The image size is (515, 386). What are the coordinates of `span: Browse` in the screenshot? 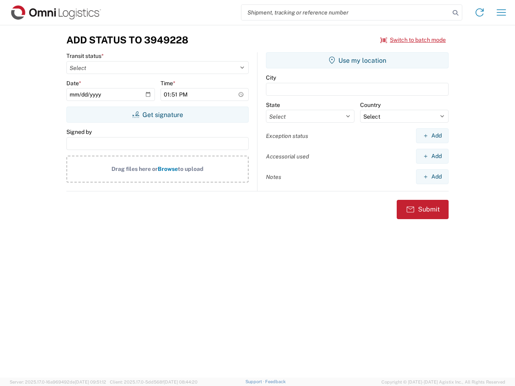 It's located at (168, 169).